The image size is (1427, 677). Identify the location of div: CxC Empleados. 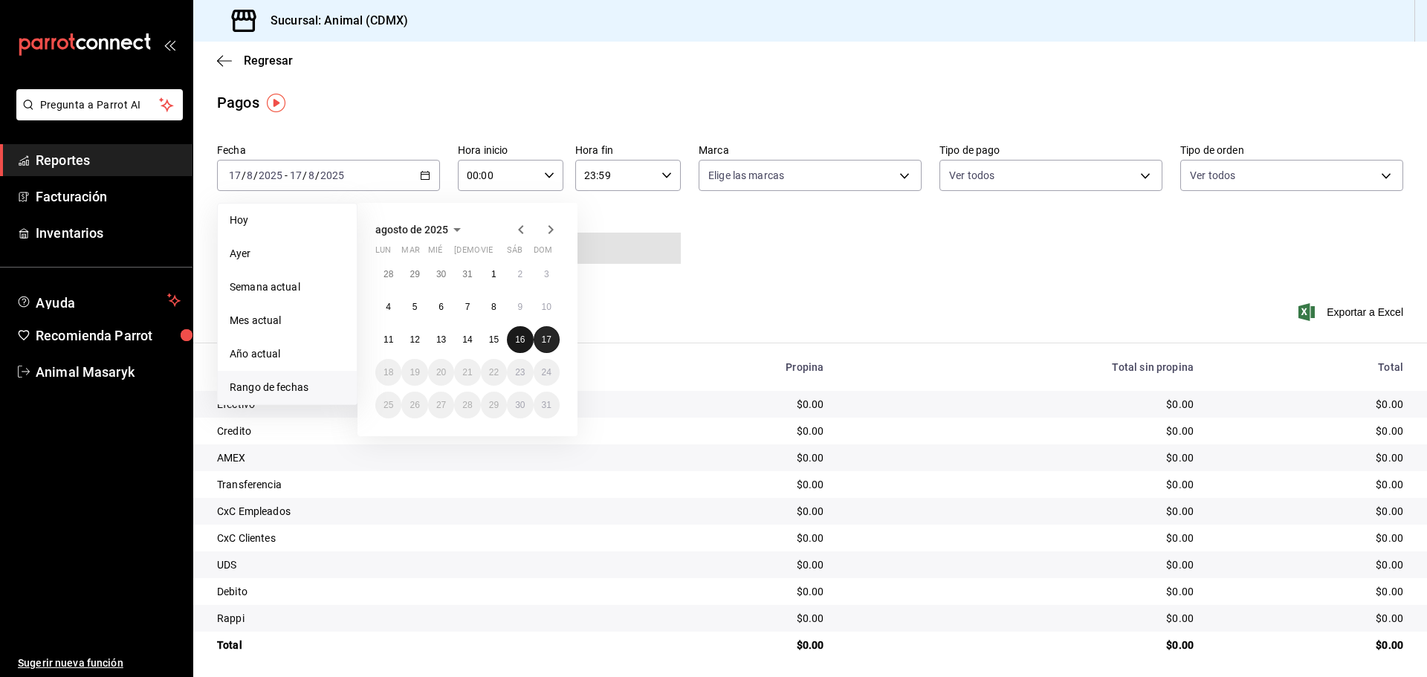
(412, 511).